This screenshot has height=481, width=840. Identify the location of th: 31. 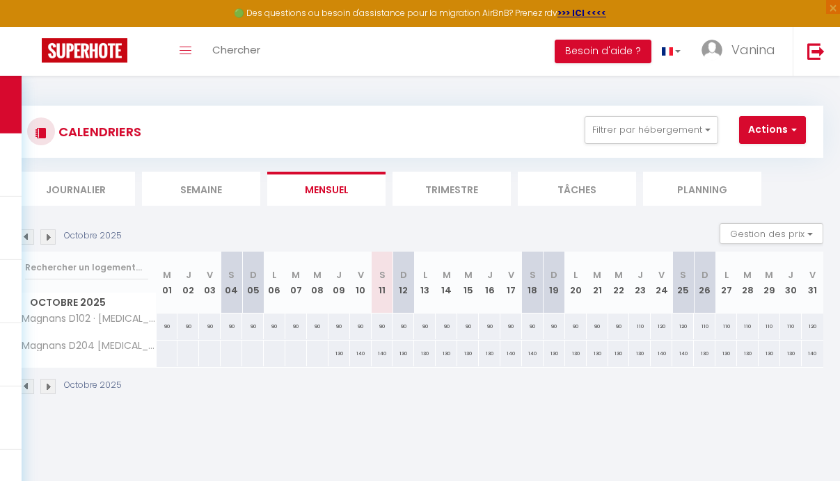
(812, 282).